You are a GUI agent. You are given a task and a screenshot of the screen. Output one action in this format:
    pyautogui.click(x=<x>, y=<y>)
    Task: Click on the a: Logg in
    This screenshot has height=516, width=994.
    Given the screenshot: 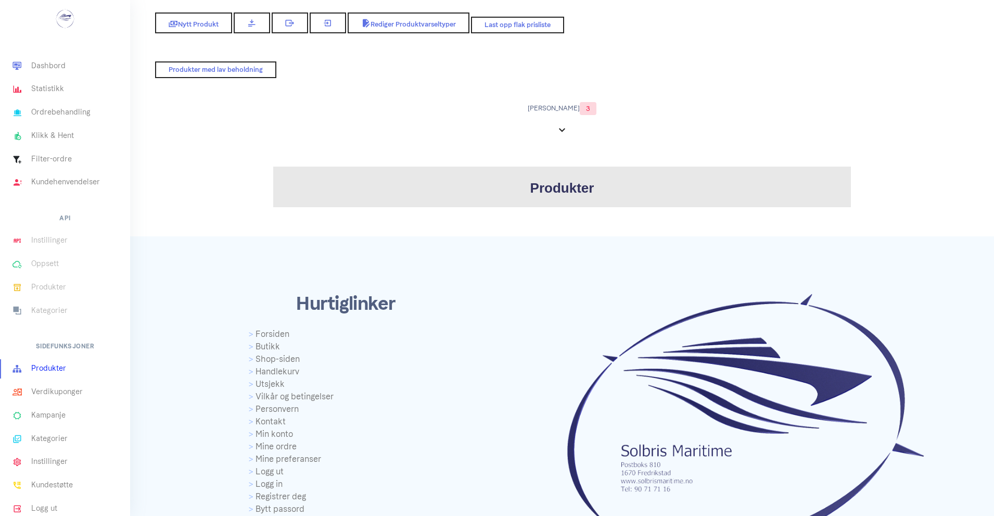 What is the action you would take?
    pyautogui.click(x=346, y=484)
    